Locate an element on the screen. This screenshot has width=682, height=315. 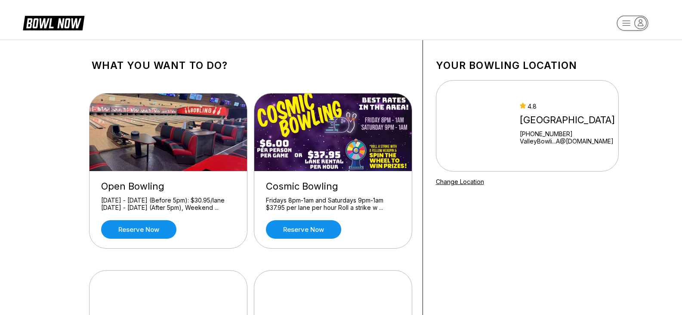
a: Change Location is located at coordinates (460, 181).